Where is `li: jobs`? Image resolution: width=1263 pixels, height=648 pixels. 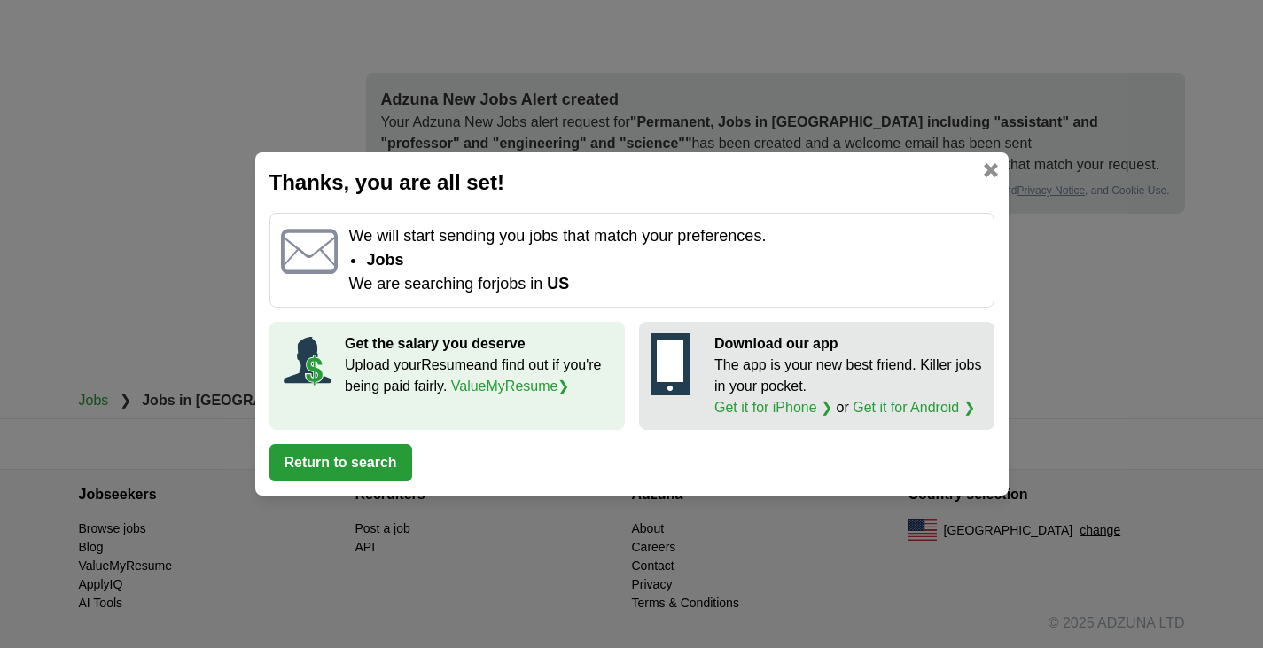
li: jobs is located at coordinates (674, 260).